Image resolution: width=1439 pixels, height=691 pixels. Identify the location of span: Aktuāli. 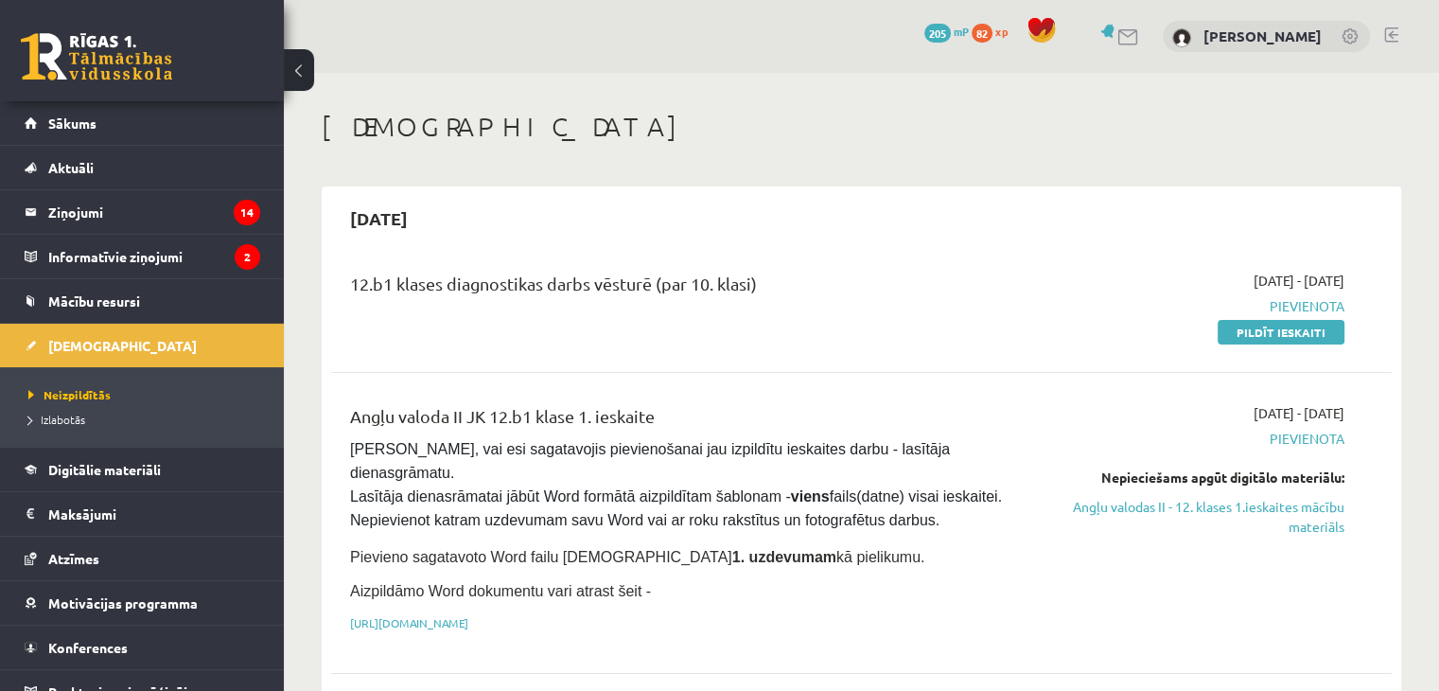
(71, 167).